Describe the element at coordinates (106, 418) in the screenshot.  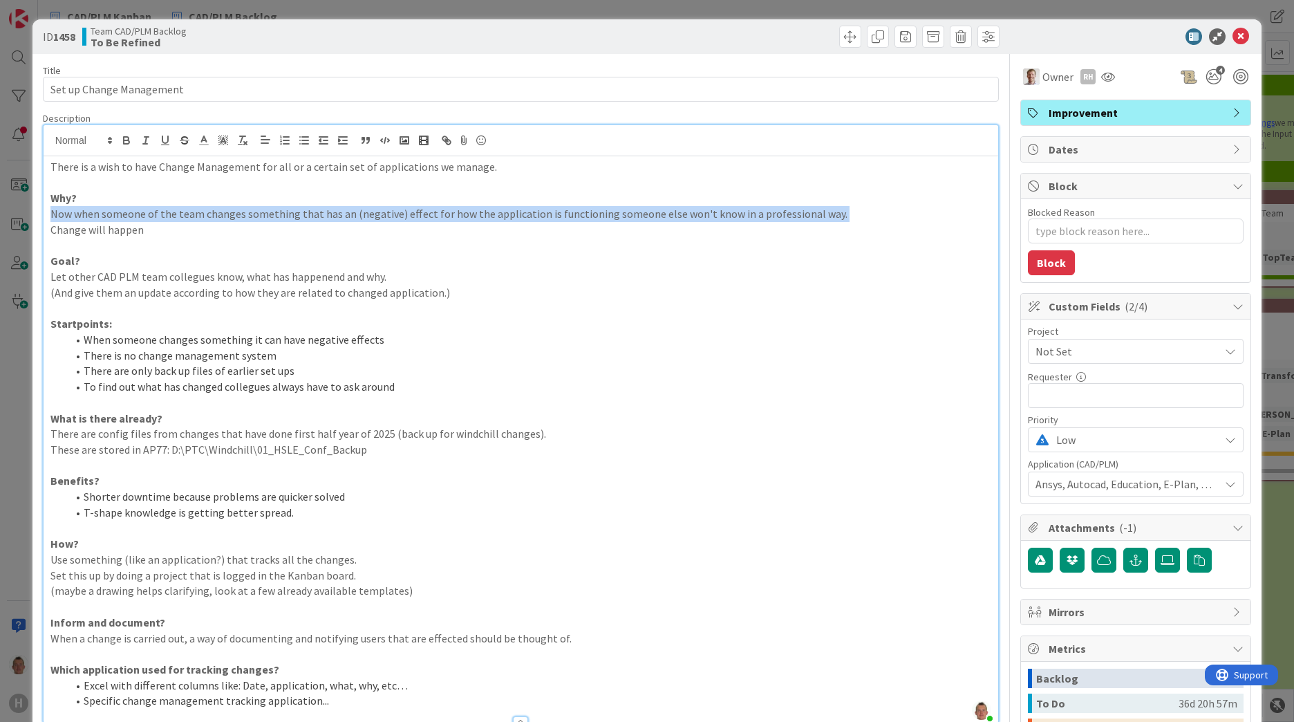
I see `strong: What is there already?` at that location.